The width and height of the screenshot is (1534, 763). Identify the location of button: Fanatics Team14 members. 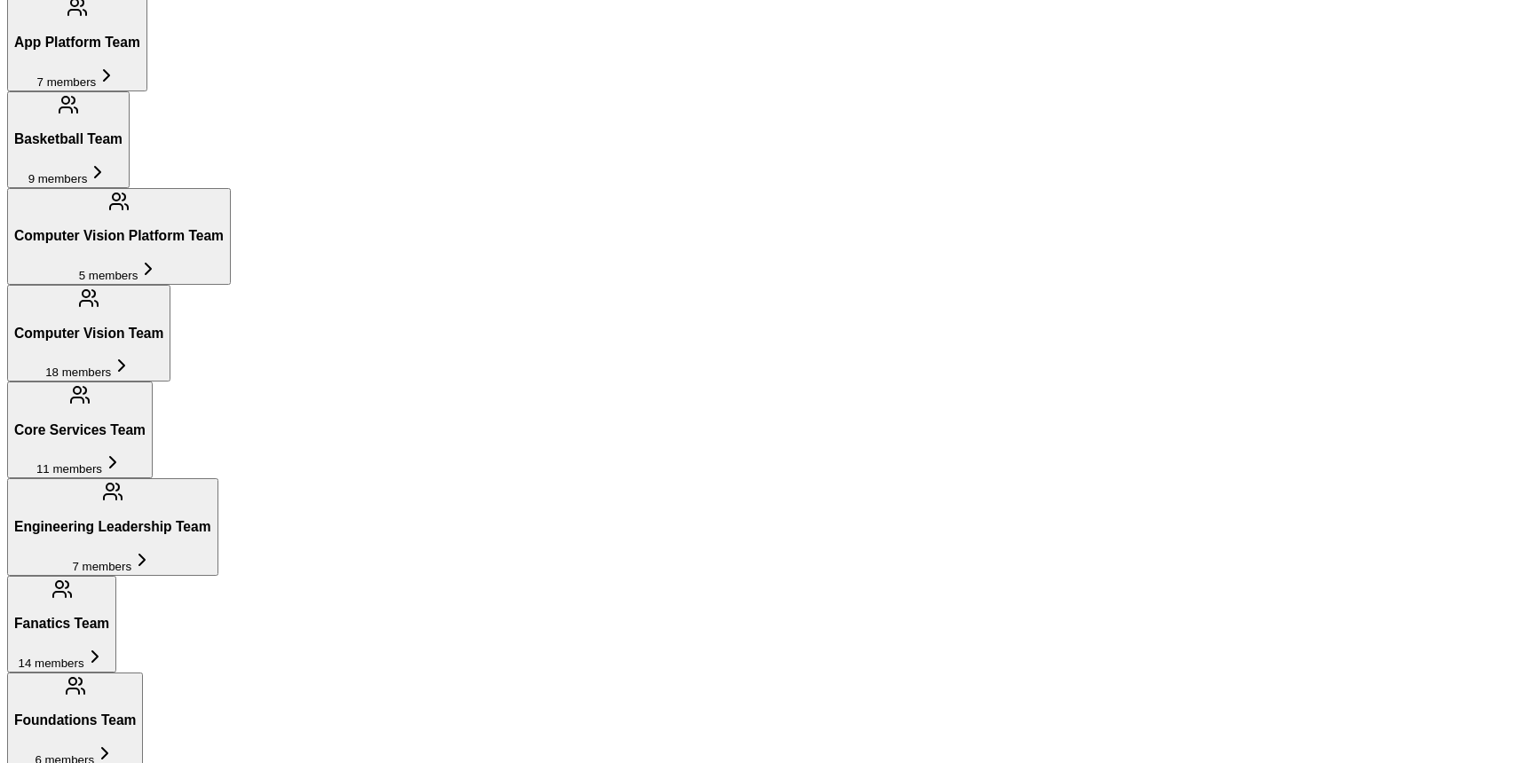
(61, 624).